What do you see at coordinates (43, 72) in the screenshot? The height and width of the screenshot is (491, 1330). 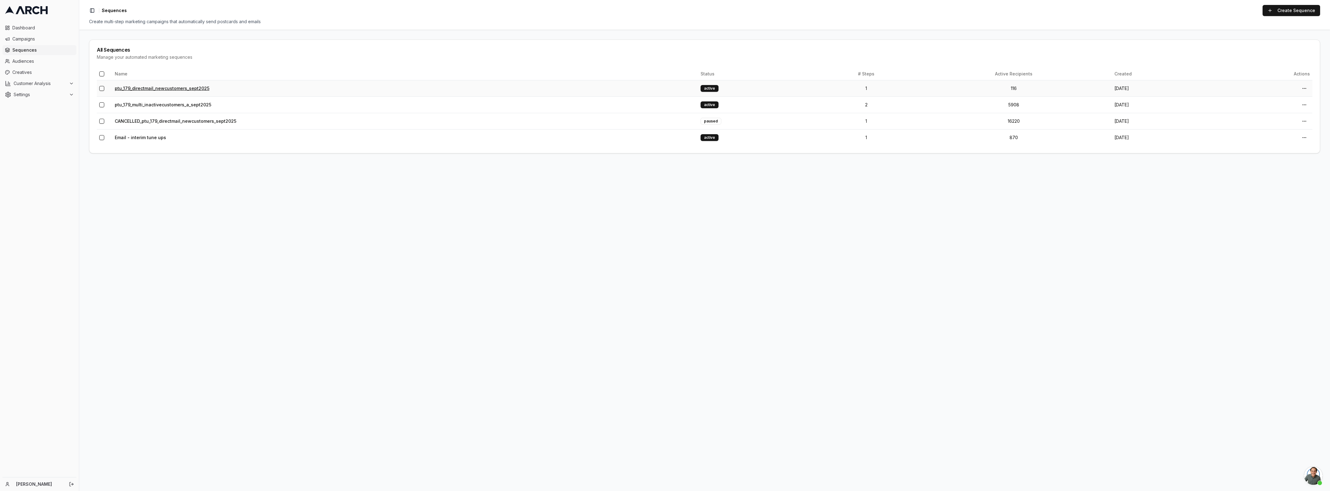 I see `span: Creatives` at bounding box center [43, 72].